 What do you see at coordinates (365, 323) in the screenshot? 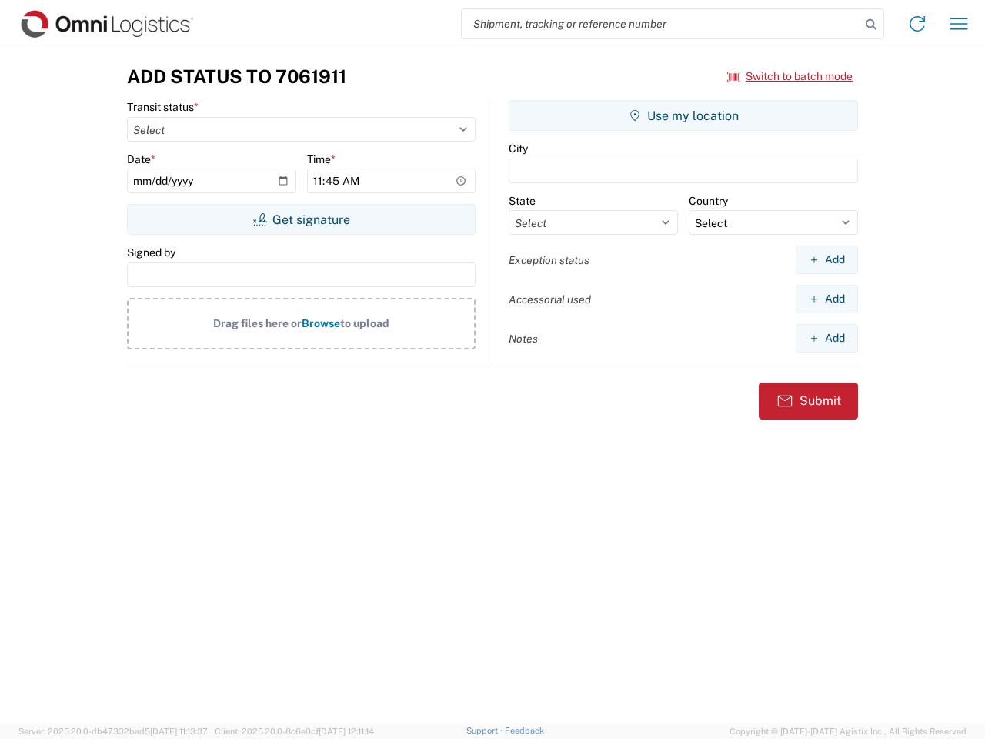
I see `span: to upload` at bounding box center [365, 323].